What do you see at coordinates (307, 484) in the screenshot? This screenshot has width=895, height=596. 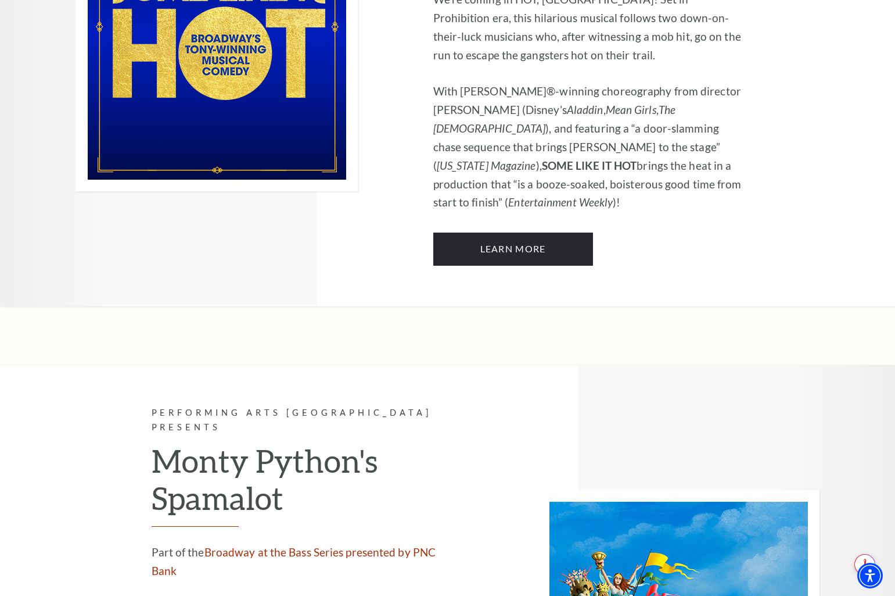 I see `h2: Monty Python's Spamalot` at bounding box center [307, 484].